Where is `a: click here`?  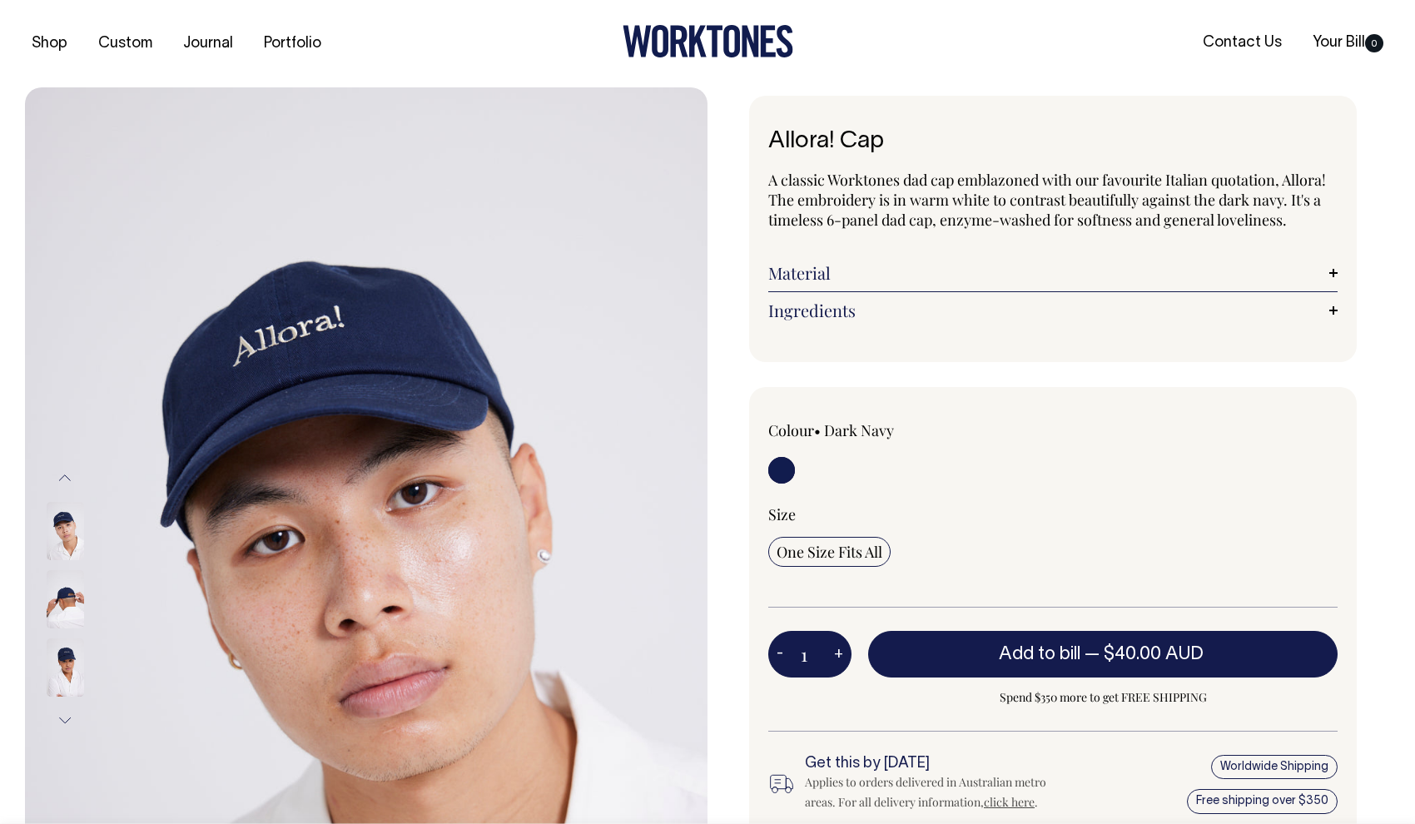 a: click here is located at coordinates (1009, 802).